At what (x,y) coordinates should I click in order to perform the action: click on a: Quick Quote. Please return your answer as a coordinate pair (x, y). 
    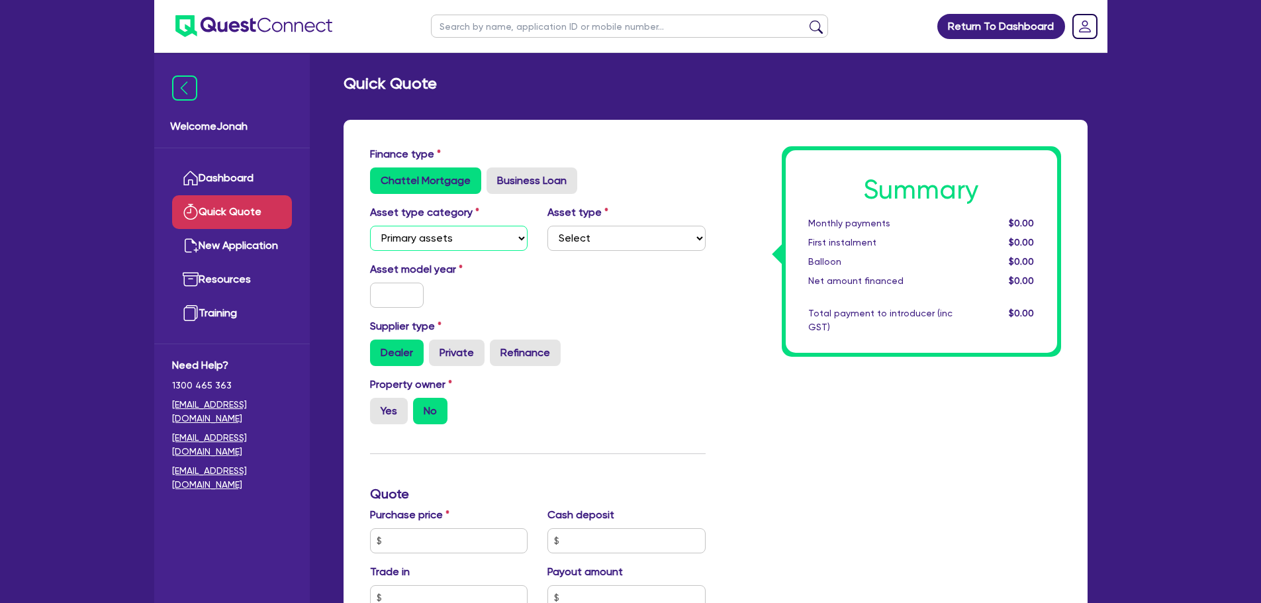
    Looking at the image, I should click on (232, 212).